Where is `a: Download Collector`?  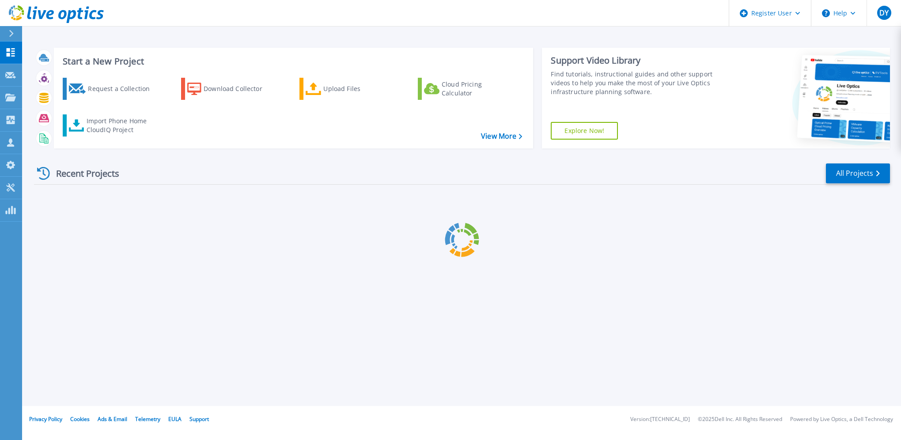 a: Download Collector is located at coordinates (230, 89).